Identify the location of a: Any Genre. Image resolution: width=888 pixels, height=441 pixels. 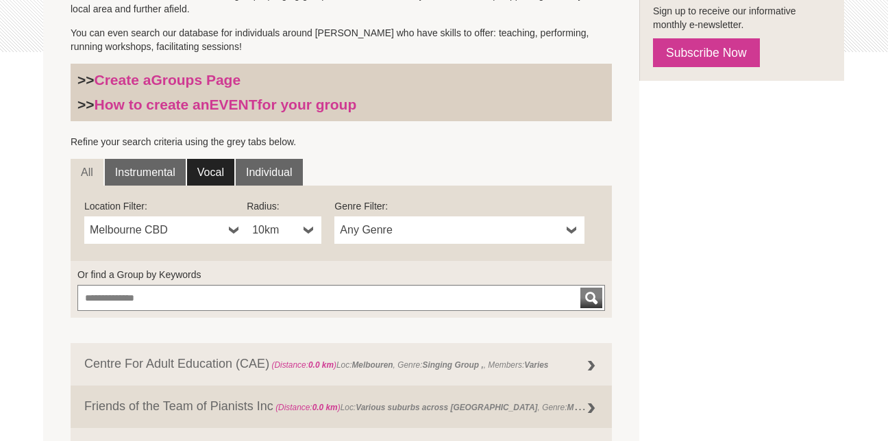
(459, 230).